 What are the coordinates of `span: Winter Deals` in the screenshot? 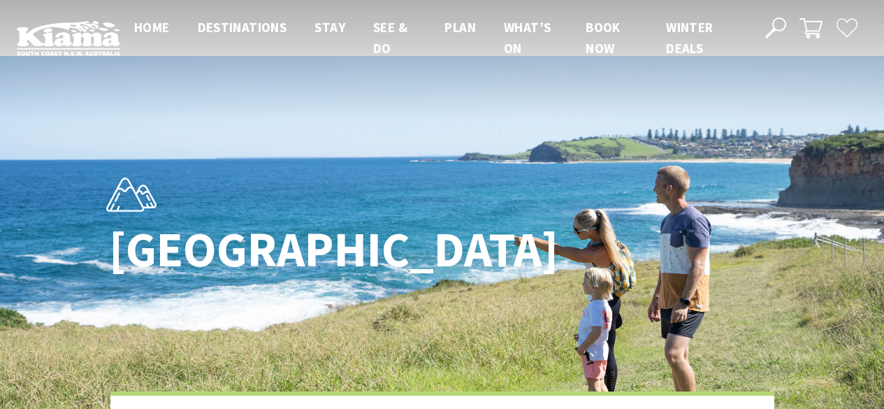 It's located at (689, 38).